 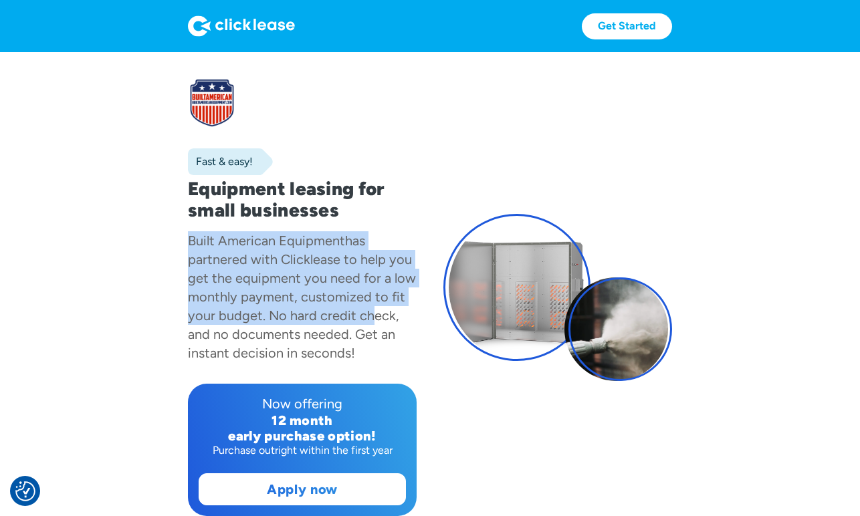 What do you see at coordinates (241, 26) in the screenshot?
I see `img: Logo` at bounding box center [241, 26].